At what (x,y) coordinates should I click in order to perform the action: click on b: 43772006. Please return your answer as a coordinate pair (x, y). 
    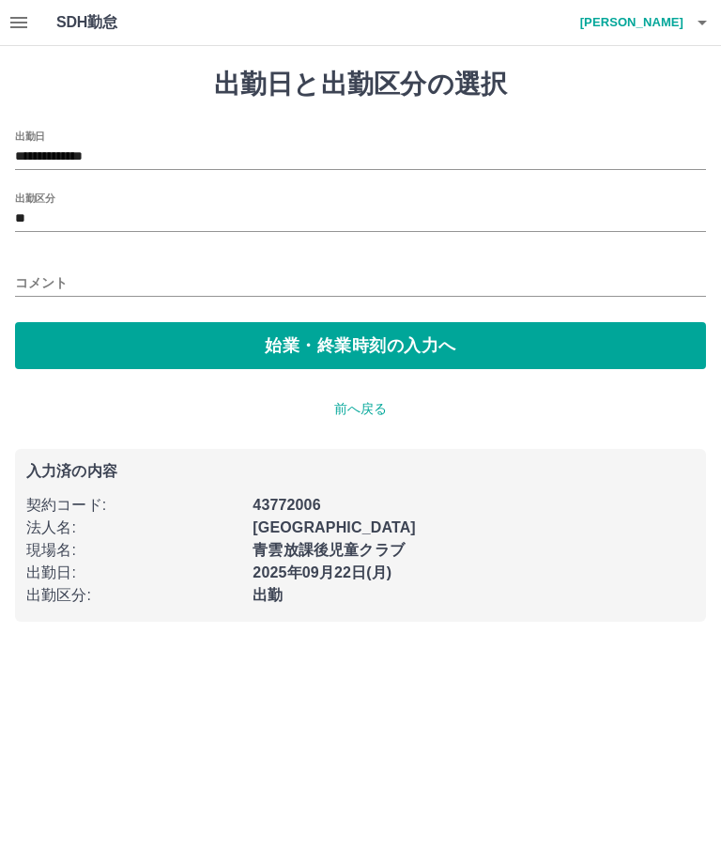
    Looking at the image, I should click on (286, 504).